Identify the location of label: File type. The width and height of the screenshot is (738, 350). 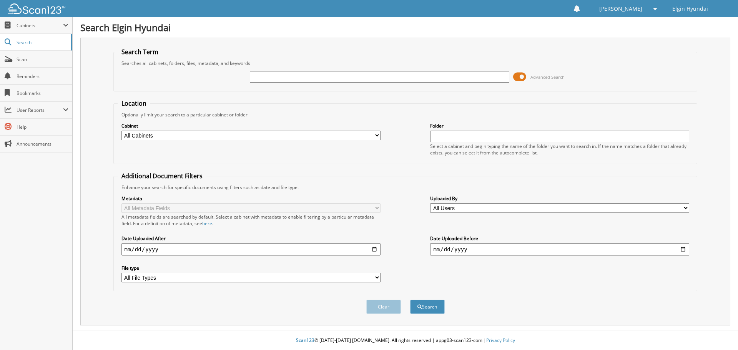
(251, 268).